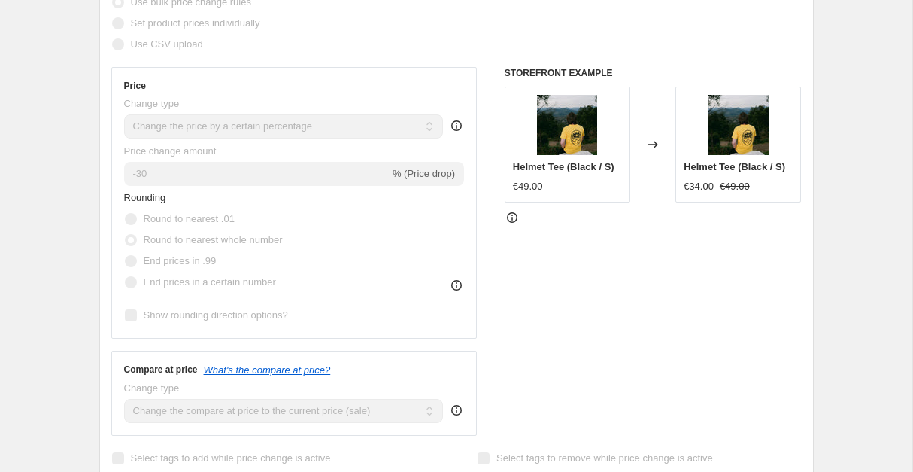 The image size is (913, 472). What do you see at coordinates (135, 86) in the screenshot?
I see `h3: Price` at bounding box center [135, 86].